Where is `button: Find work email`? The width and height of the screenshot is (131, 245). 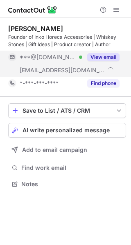
button: Find work email is located at coordinates (67, 168).